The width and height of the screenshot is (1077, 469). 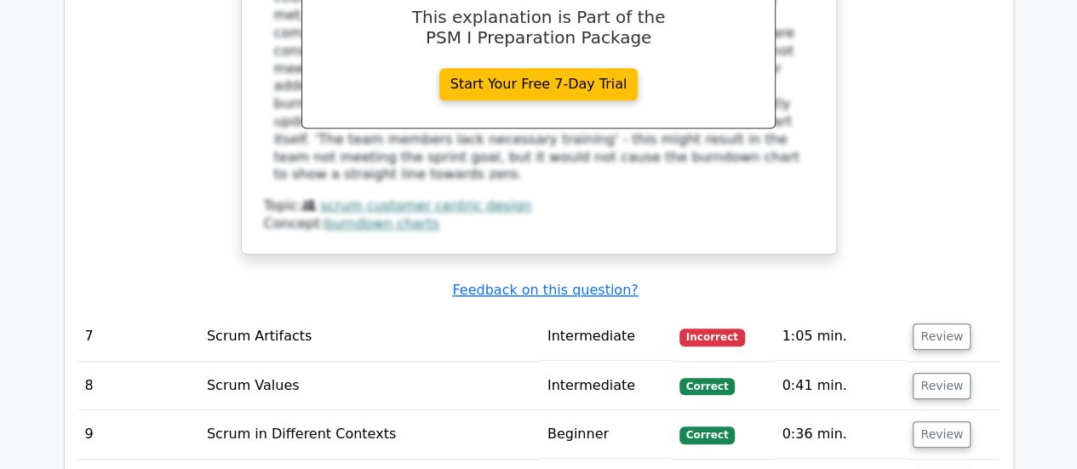 What do you see at coordinates (840, 386) in the screenshot?
I see `td: 0:41 min.` at bounding box center [840, 386].